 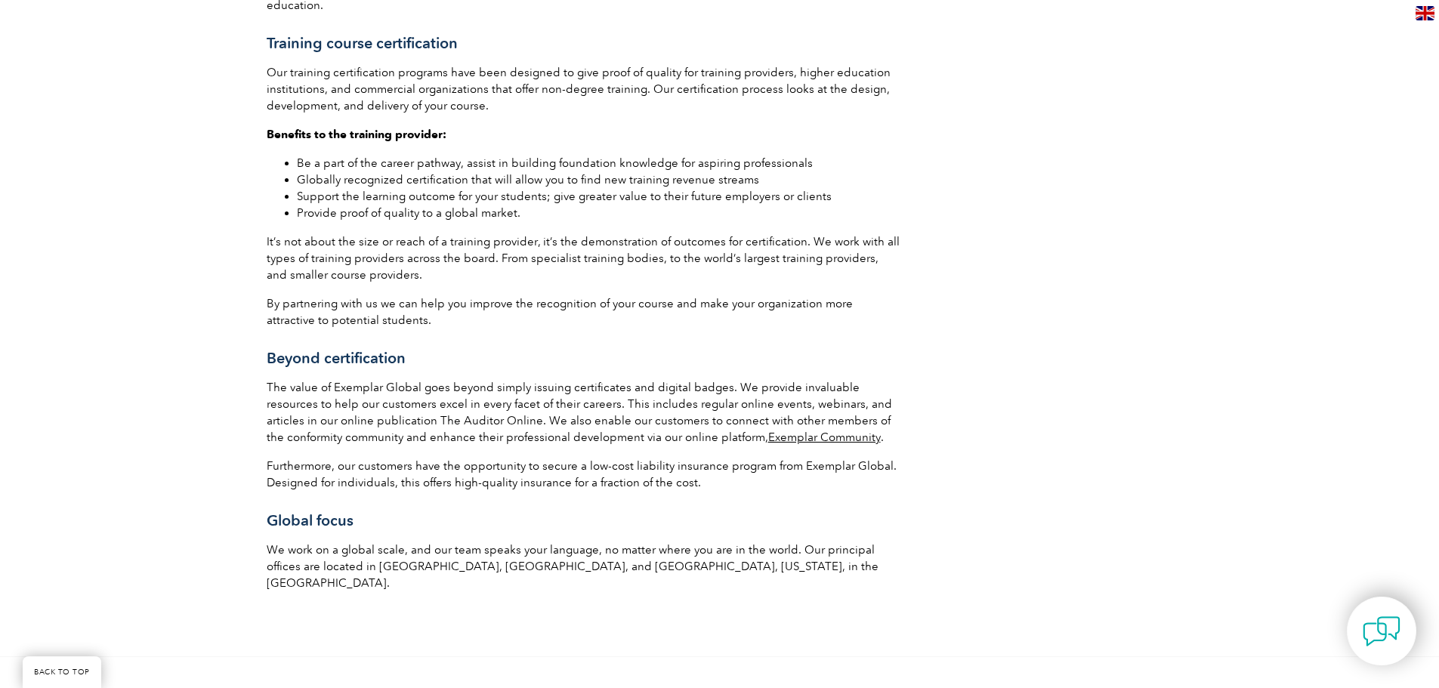 What do you see at coordinates (584, 312) in the screenshot?
I see `p: By partnering with us we can help you improve the recognition of your course and make your organi...` at bounding box center [584, 312].